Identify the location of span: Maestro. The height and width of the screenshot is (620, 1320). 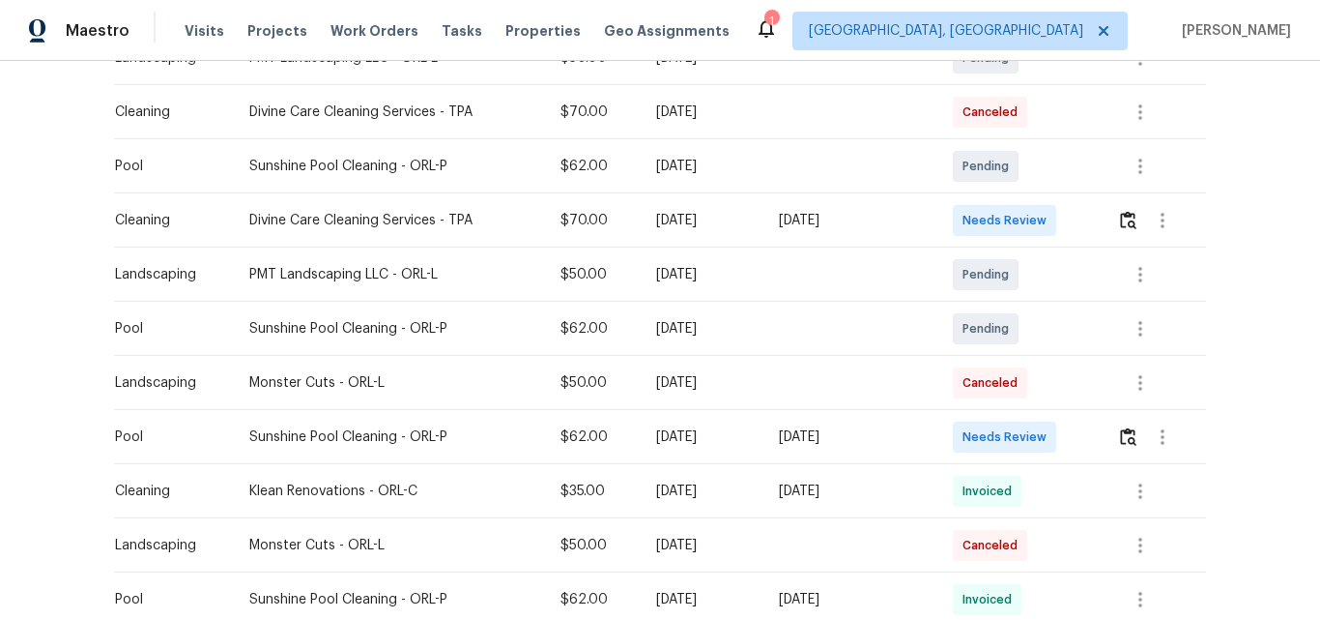
(98, 31).